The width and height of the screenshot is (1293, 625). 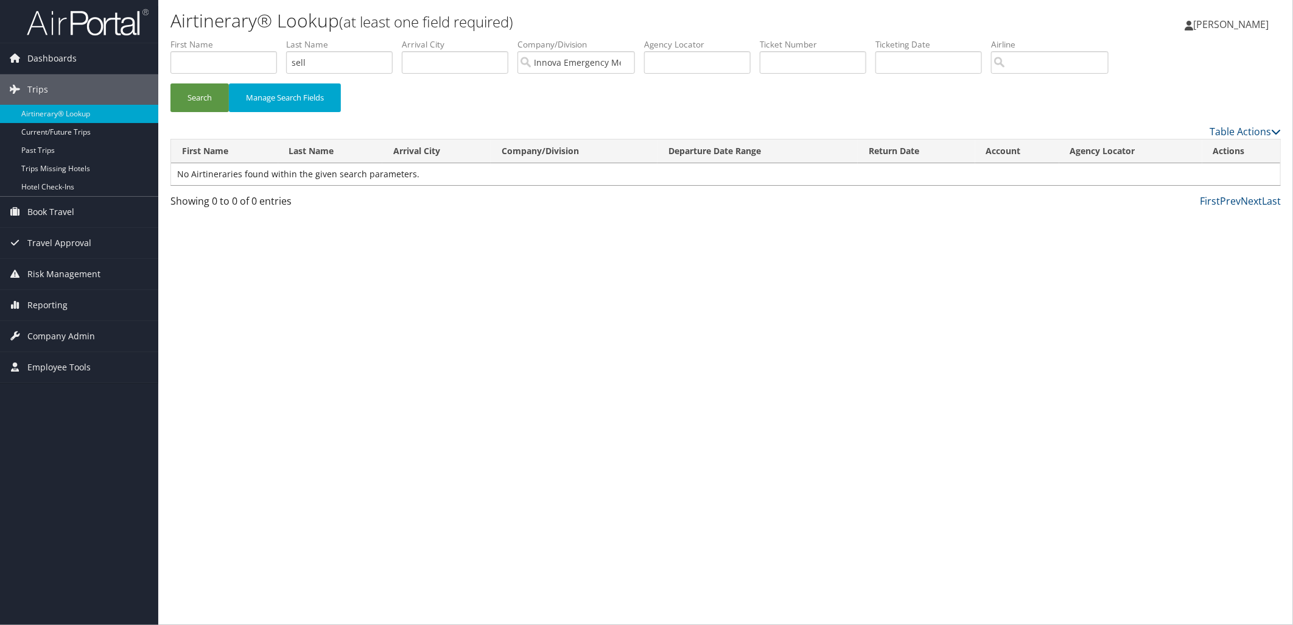 What do you see at coordinates (344, 44) in the screenshot?
I see `label: Last Name` at bounding box center [344, 44].